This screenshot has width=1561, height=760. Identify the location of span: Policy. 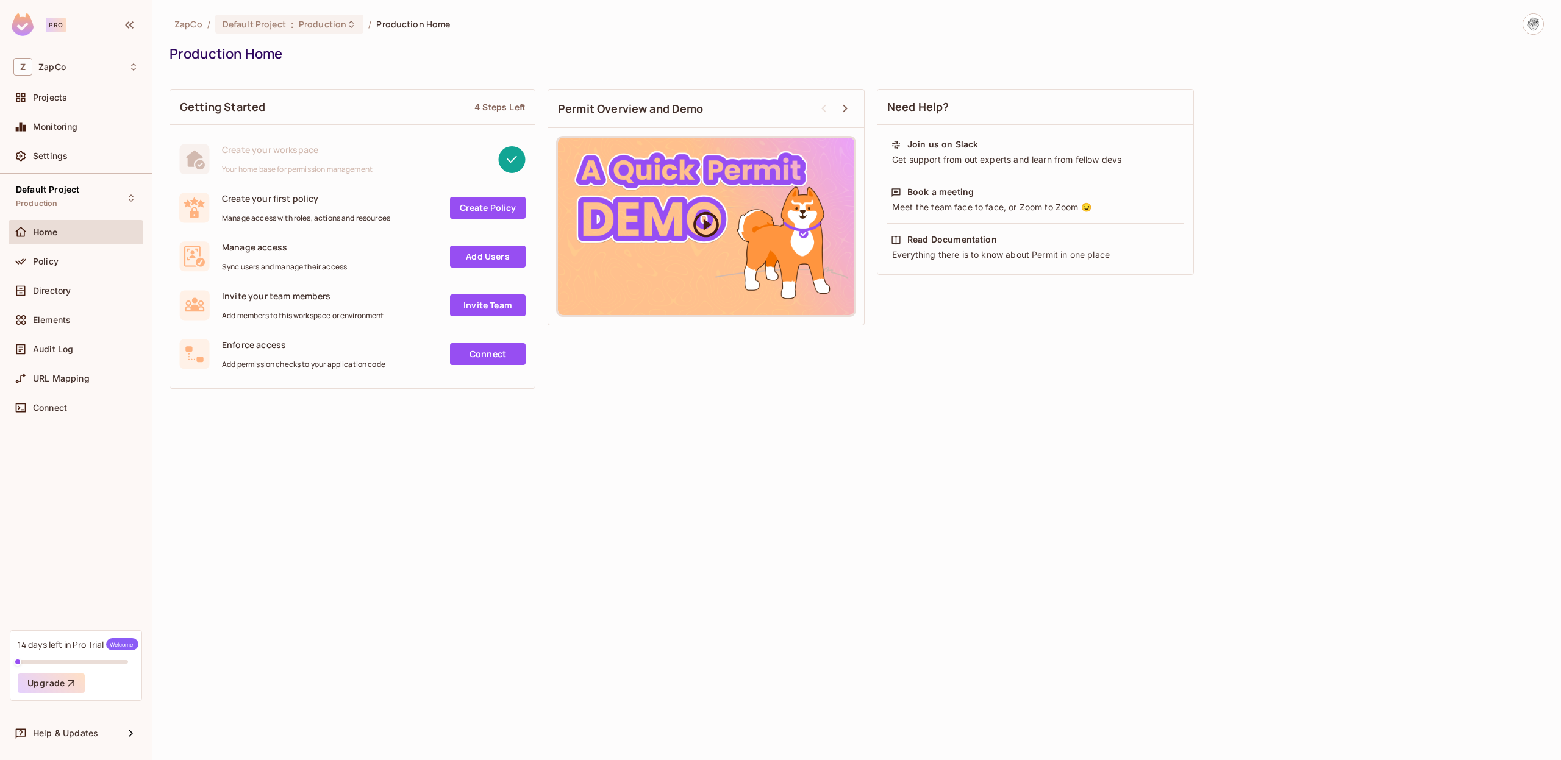
(46, 262).